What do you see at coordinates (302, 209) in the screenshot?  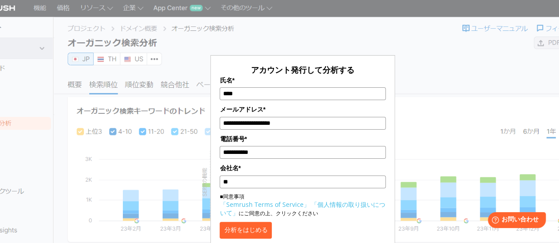 I see `a: 「個人情報の取り扱いについて」` at bounding box center [302, 209].